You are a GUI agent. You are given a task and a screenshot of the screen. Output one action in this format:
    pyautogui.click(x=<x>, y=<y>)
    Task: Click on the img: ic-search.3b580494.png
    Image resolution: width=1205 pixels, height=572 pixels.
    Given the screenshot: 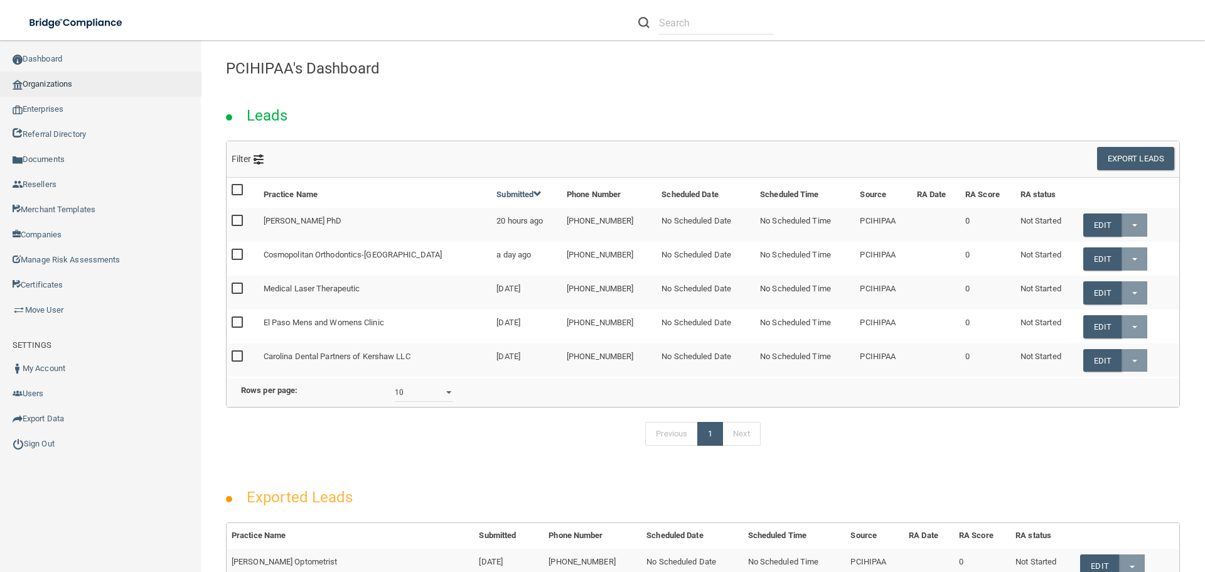 What is the action you would take?
    pyautogui.click(x=644, y=23)
    